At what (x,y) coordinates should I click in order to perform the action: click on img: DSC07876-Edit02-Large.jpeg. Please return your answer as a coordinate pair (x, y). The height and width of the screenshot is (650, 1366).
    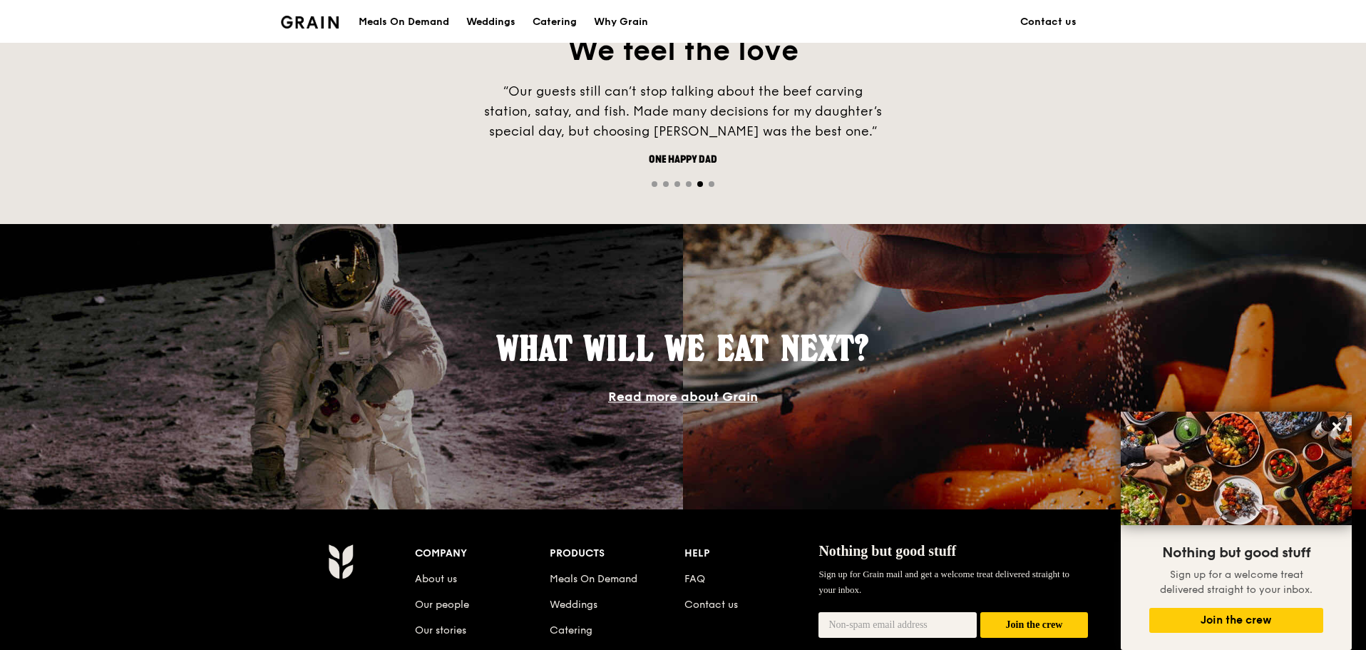
    Looking at the image, I should click on (1236, 468).